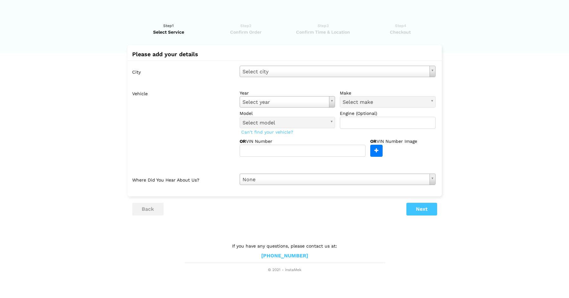 Image resolution: width=569 pixels, height=298 pixels. Describe the element at coordinates (288, 122) in the screenshot. I see `a: Select model` at that location.